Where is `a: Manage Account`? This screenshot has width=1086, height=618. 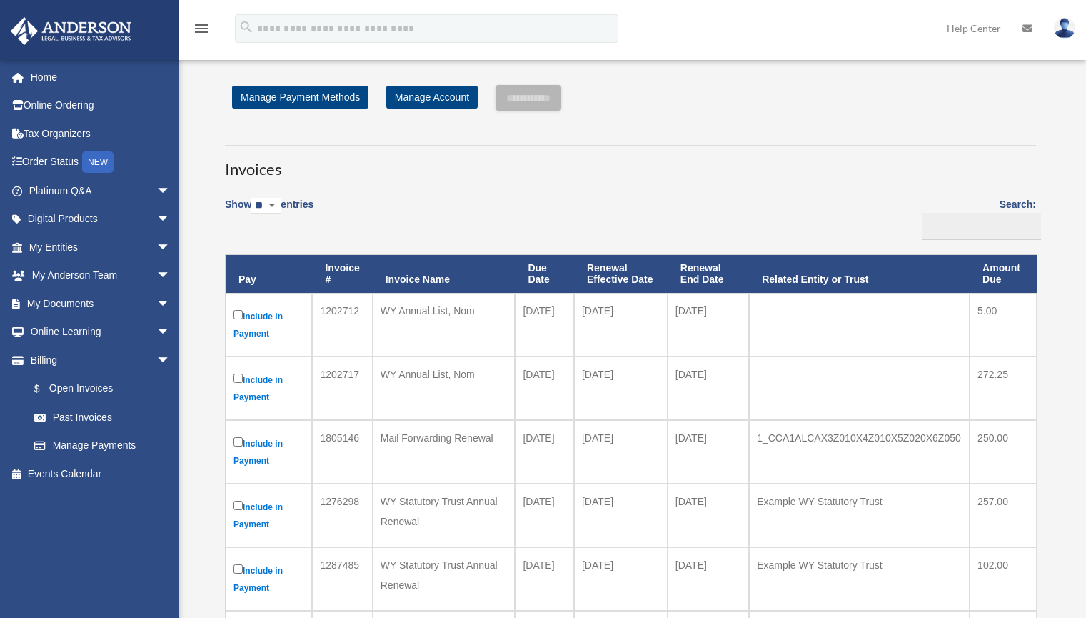
a: Manage Account is located at coordinates (432, 97).